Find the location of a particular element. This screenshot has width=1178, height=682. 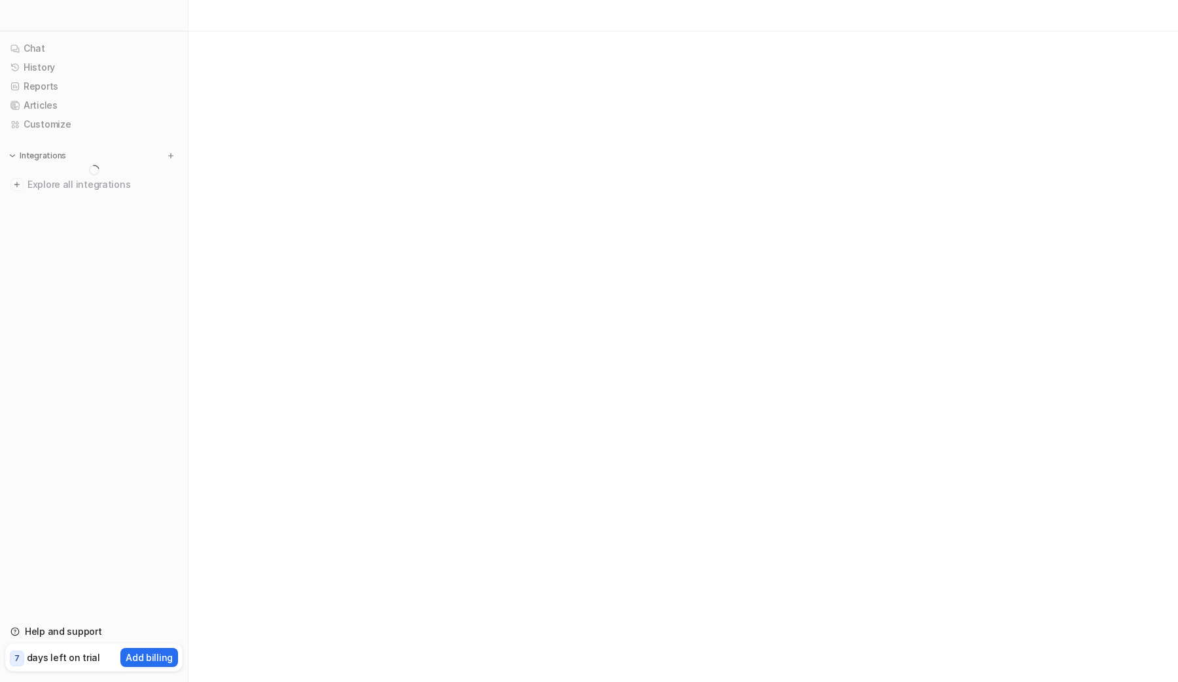

button: Integrations is located at coordinates (37, 156).